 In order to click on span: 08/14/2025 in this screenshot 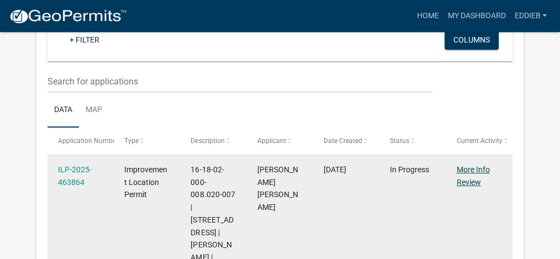, I will do `click(335, 170)`.